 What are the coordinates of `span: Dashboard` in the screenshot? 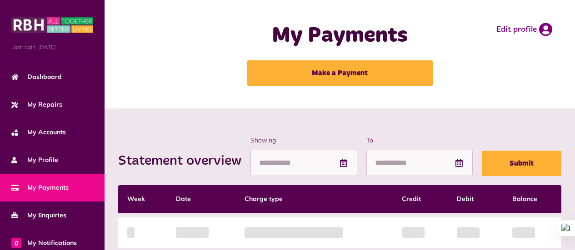 It's located at (36, 77).